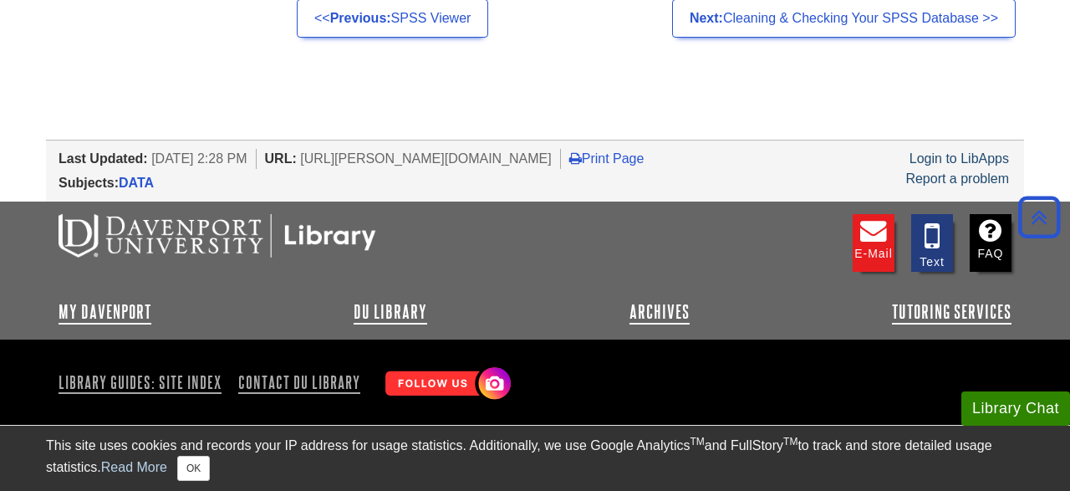 The image size is (1070, 491). I want to click on span: Last Updated:, so click(103, 158).